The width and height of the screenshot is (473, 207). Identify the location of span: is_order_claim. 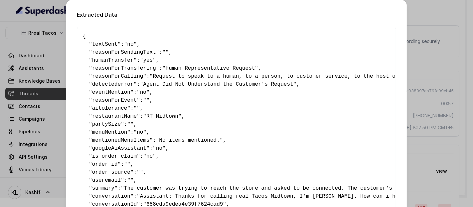
(115, 156).